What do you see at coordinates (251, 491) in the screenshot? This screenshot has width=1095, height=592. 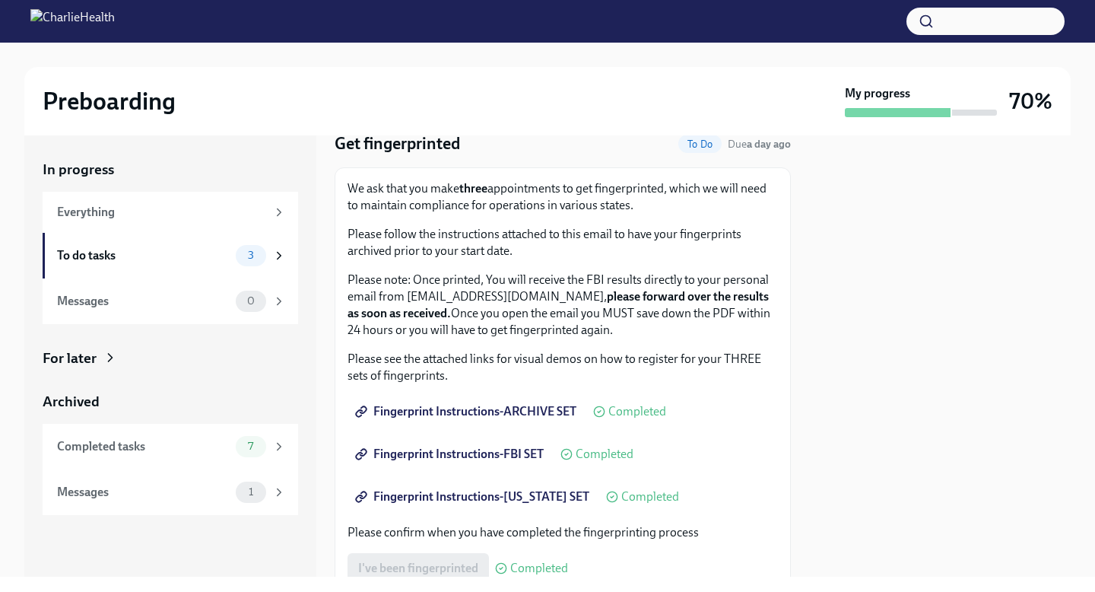 I see `span: 1` at bounding box center [251, 491].